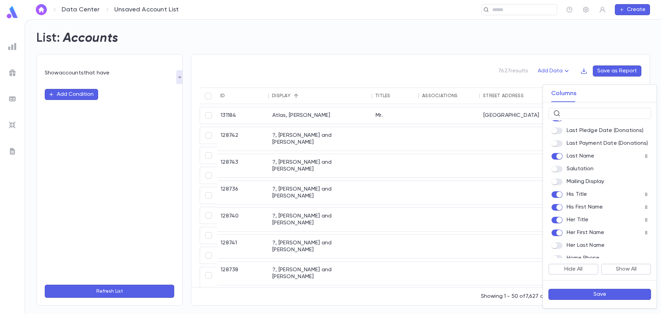 The height and width of the screenshot is (314, 661). Describe the element at coordinates (585, 245) in the screenshot. I see `p: Her Last Name` at that location.